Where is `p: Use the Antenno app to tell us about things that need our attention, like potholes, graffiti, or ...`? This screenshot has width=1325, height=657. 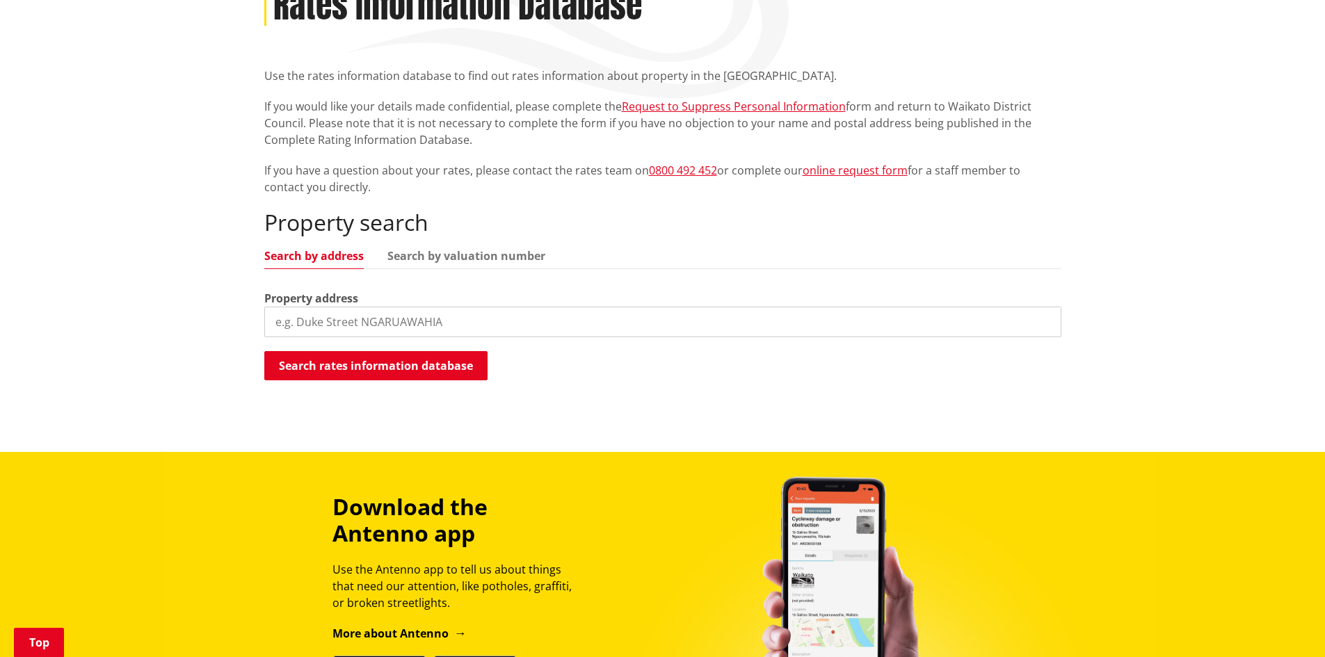
p: Use the Antenno app to tell us about things that need our attention, like potholes, graffiti, or ... is located at coordinates (458, 587).